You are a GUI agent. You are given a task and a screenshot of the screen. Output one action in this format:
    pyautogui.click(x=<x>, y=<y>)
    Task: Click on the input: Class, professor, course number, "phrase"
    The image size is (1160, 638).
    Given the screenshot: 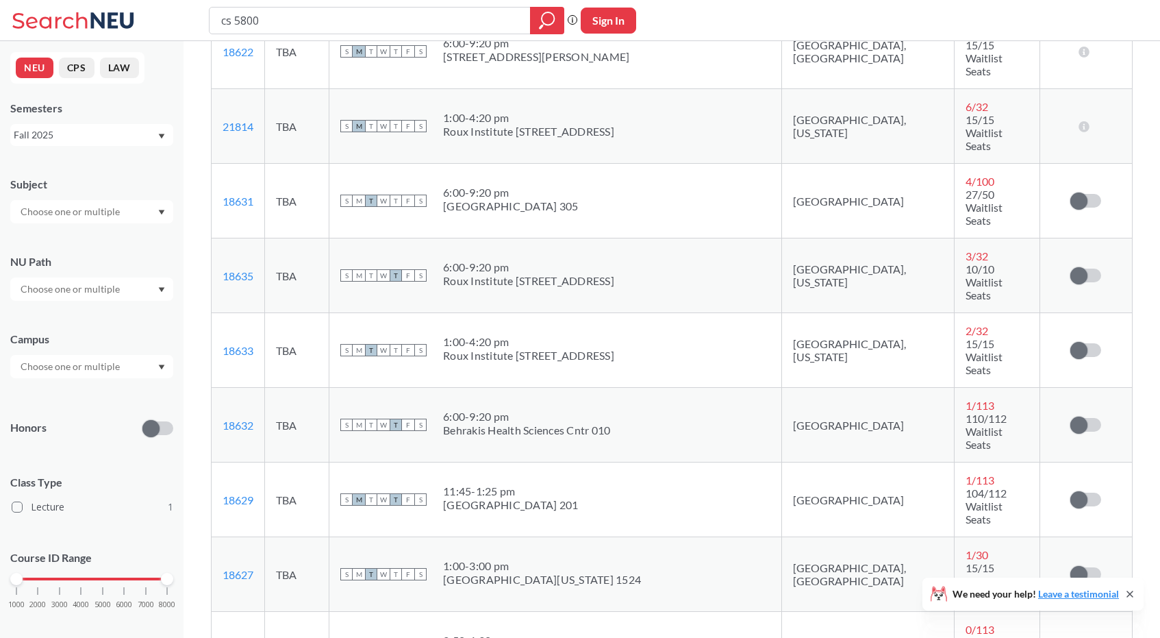 What is the action you would take?
    pyautogui.click(x=370, y=21)
    